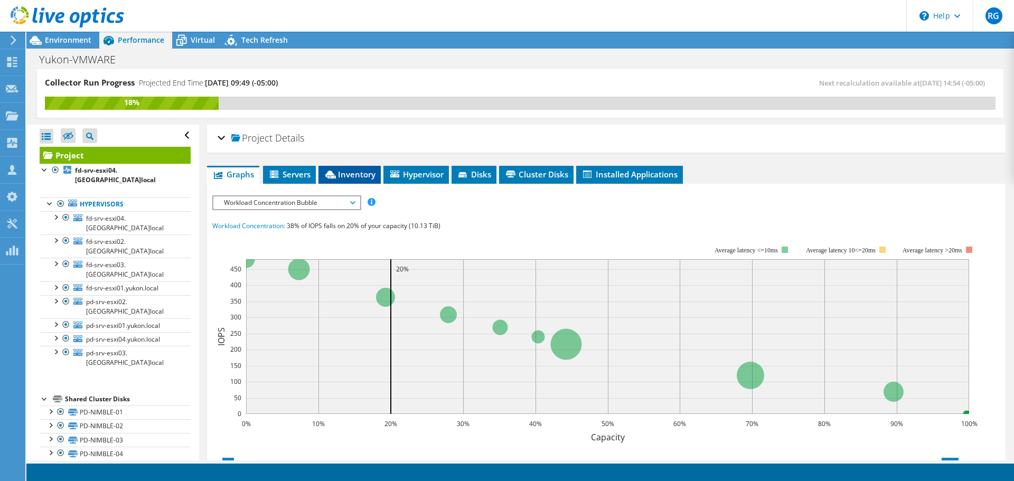 The image size is (1014, 481). I want to click on a: Project, so click(115, 155).